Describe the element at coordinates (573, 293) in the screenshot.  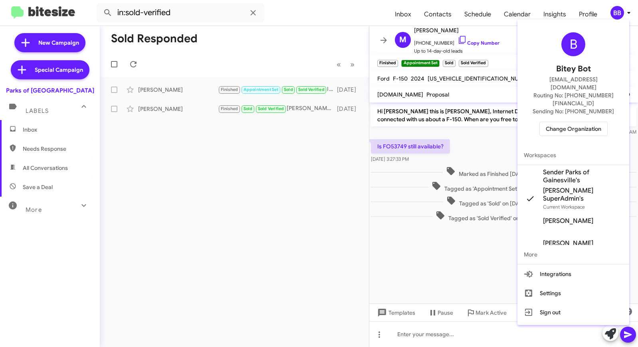
I see `button: Settings` at that location.